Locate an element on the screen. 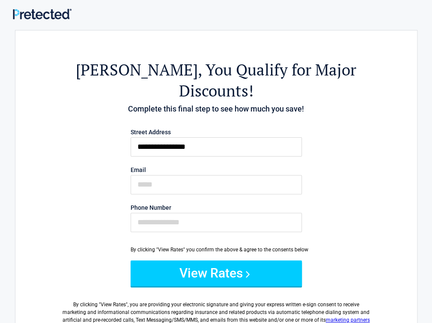 This screenshot has width=432, height=323. label: Phone Number is located at coordinates (216, 207).